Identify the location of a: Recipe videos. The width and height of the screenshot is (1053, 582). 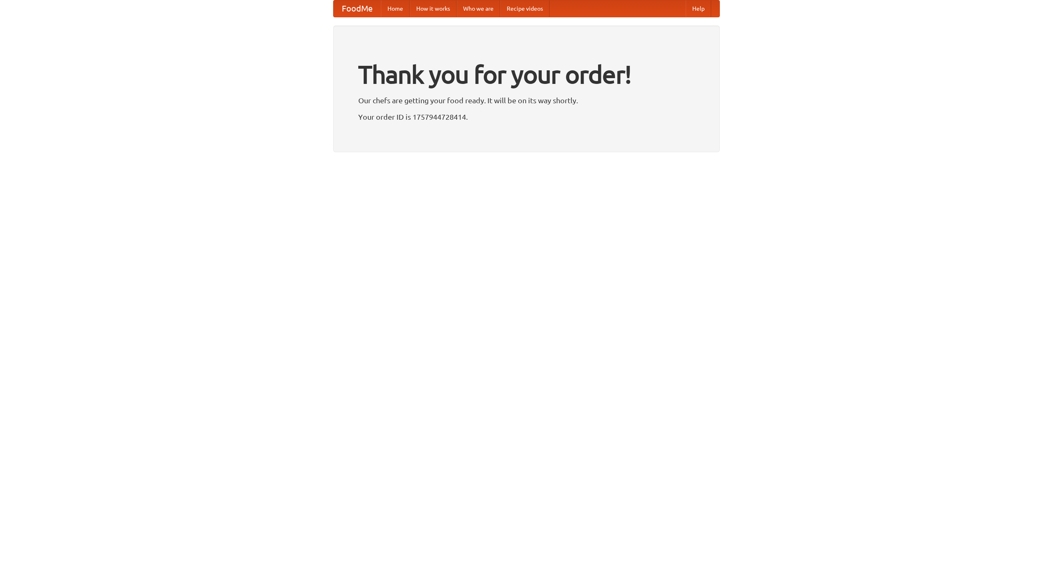
(525, 9).